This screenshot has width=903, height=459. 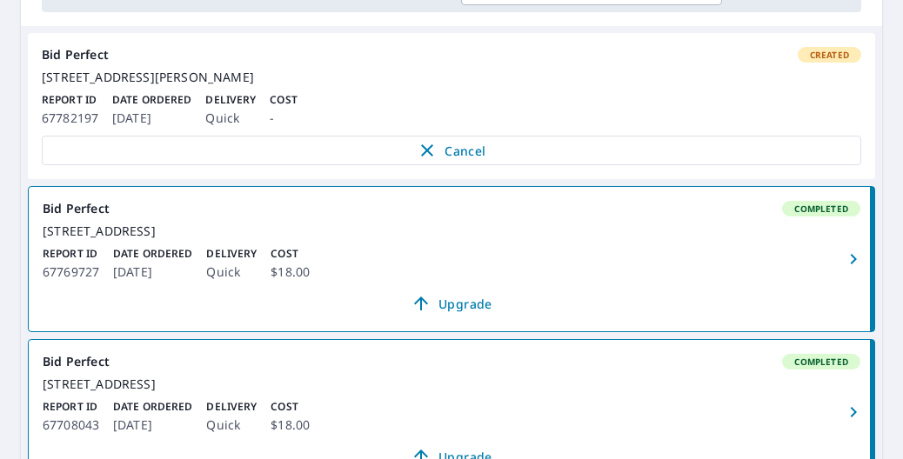 What do you see at coordinates (70, 272) in the screenshot?
I see `p: 67769727` at bounding box center [70, 272].